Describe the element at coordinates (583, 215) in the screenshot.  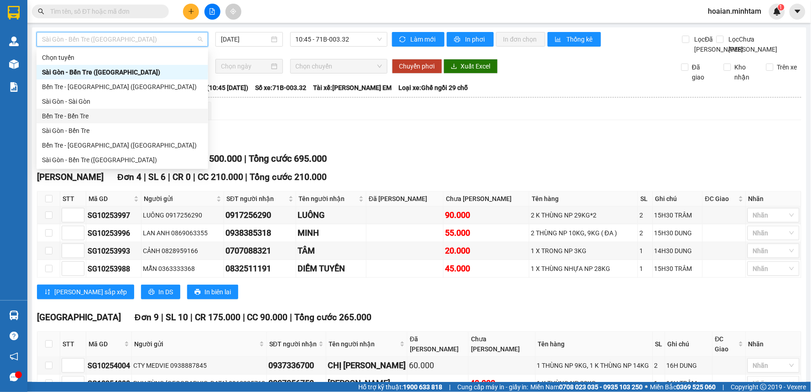
I see `div: 2 K THÙNG NP 29KG*2` at that location.